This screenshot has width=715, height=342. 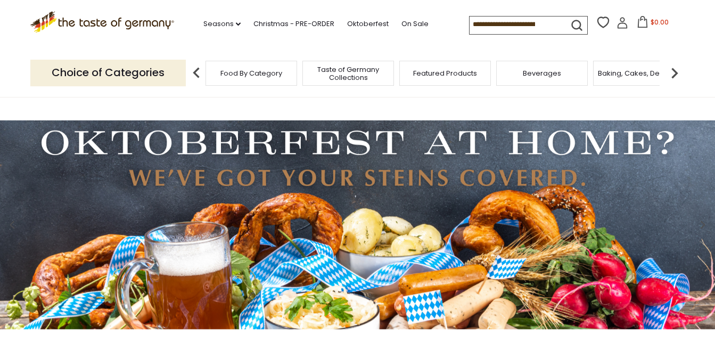 I want to click on span: $0.00, so click(x=659, y=22).